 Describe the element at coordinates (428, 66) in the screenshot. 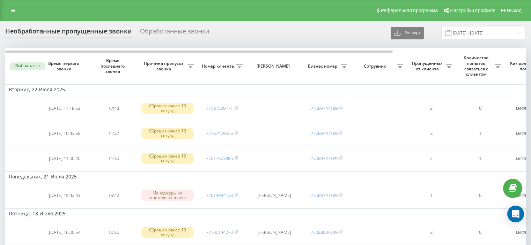

I see `span: Пропущенных от клиента` at that location.